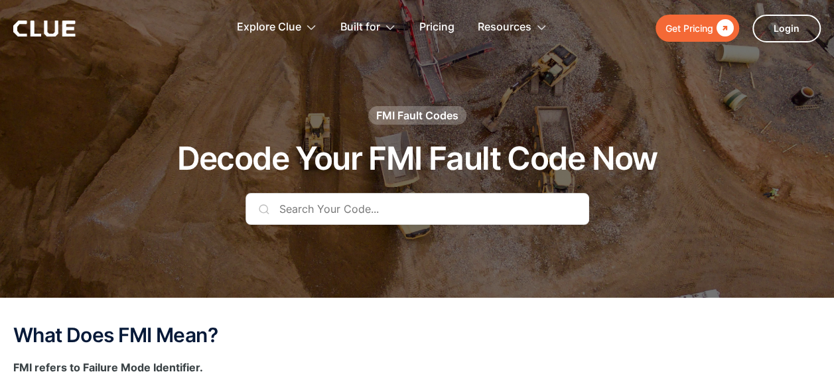 The image size is (834, 374). I want to click on a: Login, so click(787, 29).